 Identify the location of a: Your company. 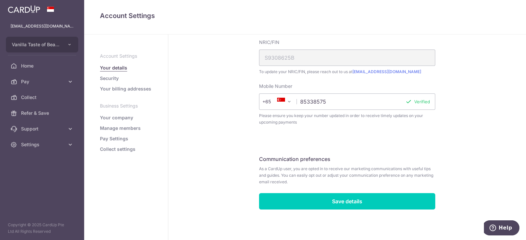
(116, 118).